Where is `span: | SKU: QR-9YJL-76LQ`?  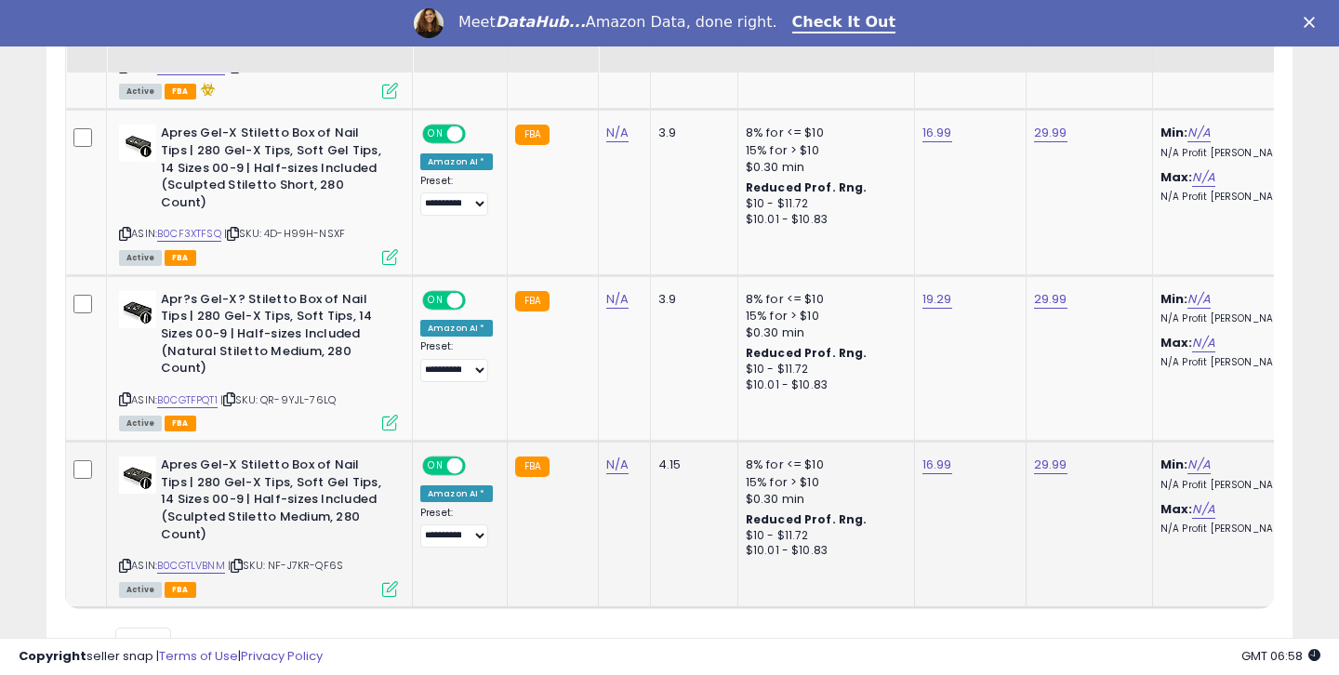 span: | SKU: QR-9YJL-76LQ is located at coordinates (278, 400).